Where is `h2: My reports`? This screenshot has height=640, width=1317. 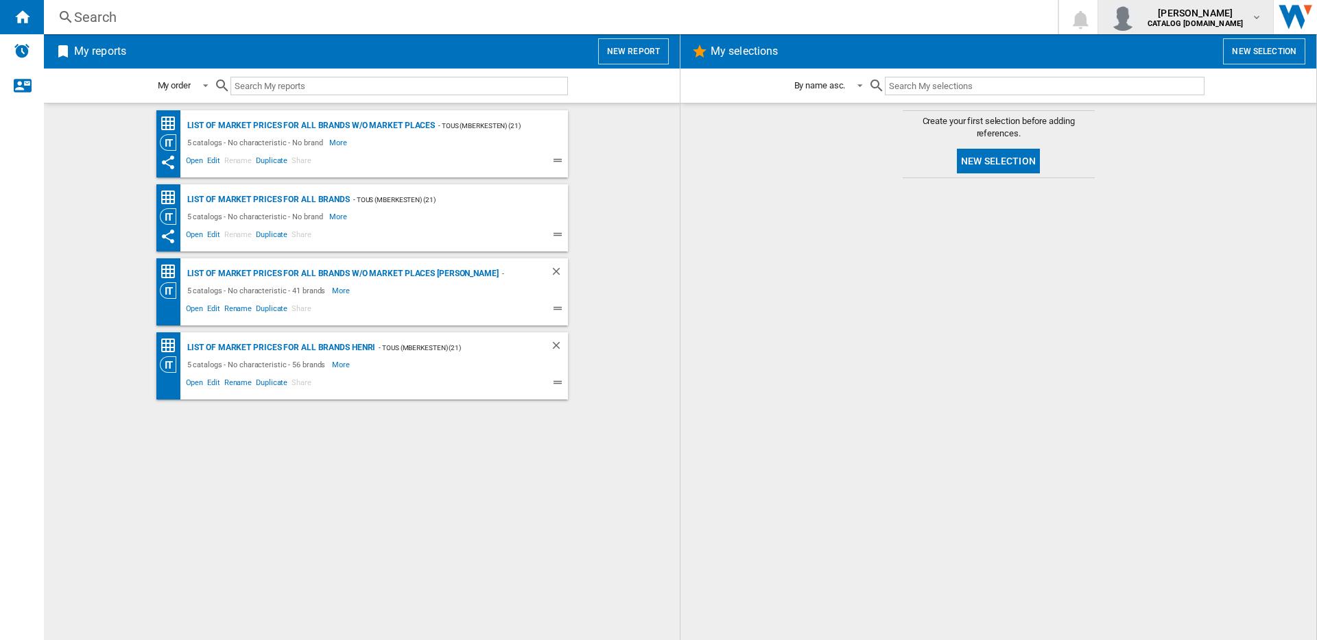
h2: My reports is located at coordinates (100, 51).